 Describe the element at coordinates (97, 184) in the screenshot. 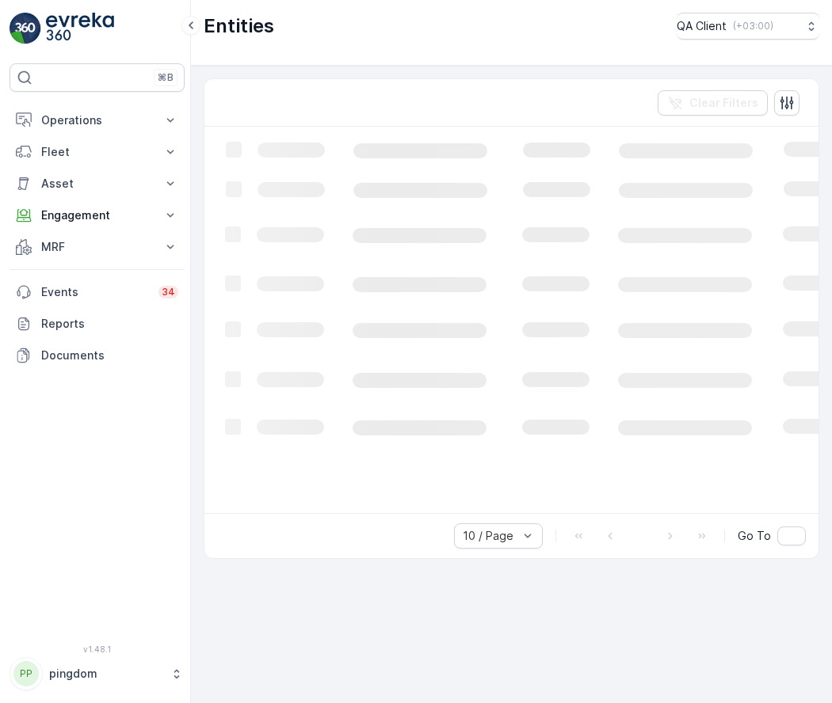

I see `button: Asset` at that location.